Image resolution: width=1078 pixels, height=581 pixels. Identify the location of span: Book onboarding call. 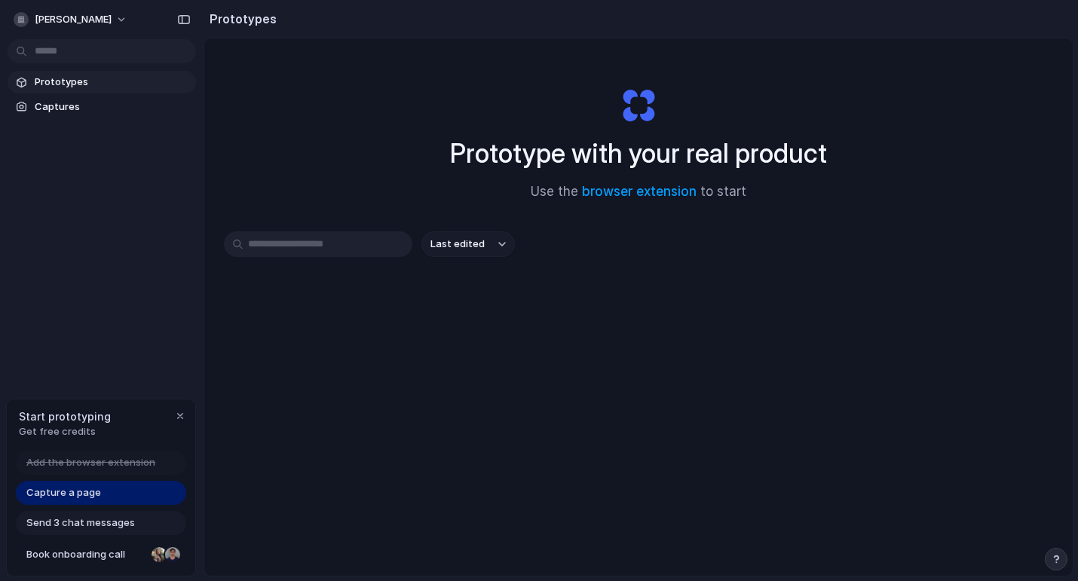
(86, 555).